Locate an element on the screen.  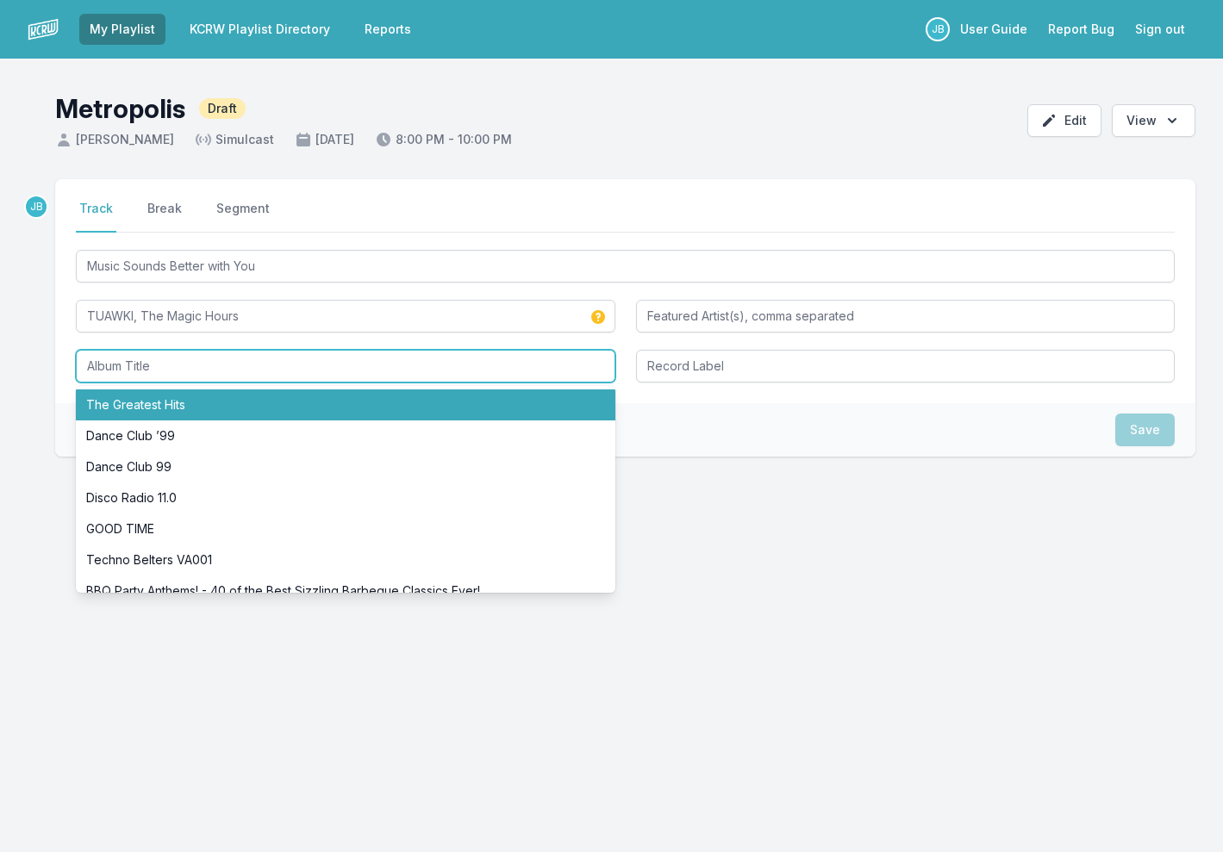
button: Segment is located at coordinates (243, 216).